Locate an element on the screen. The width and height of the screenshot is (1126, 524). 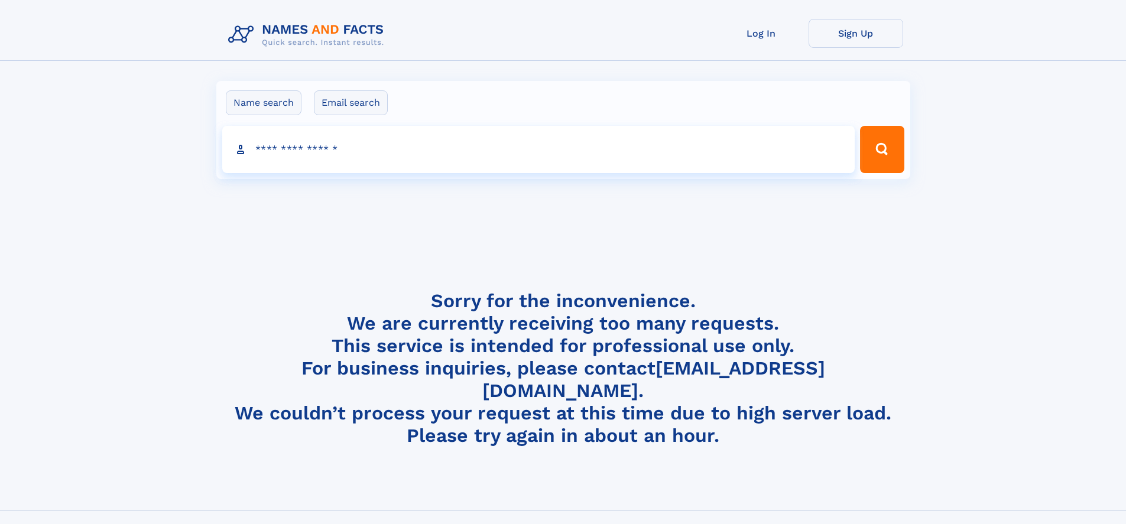
input: search input is located at coordinates (538, 150).